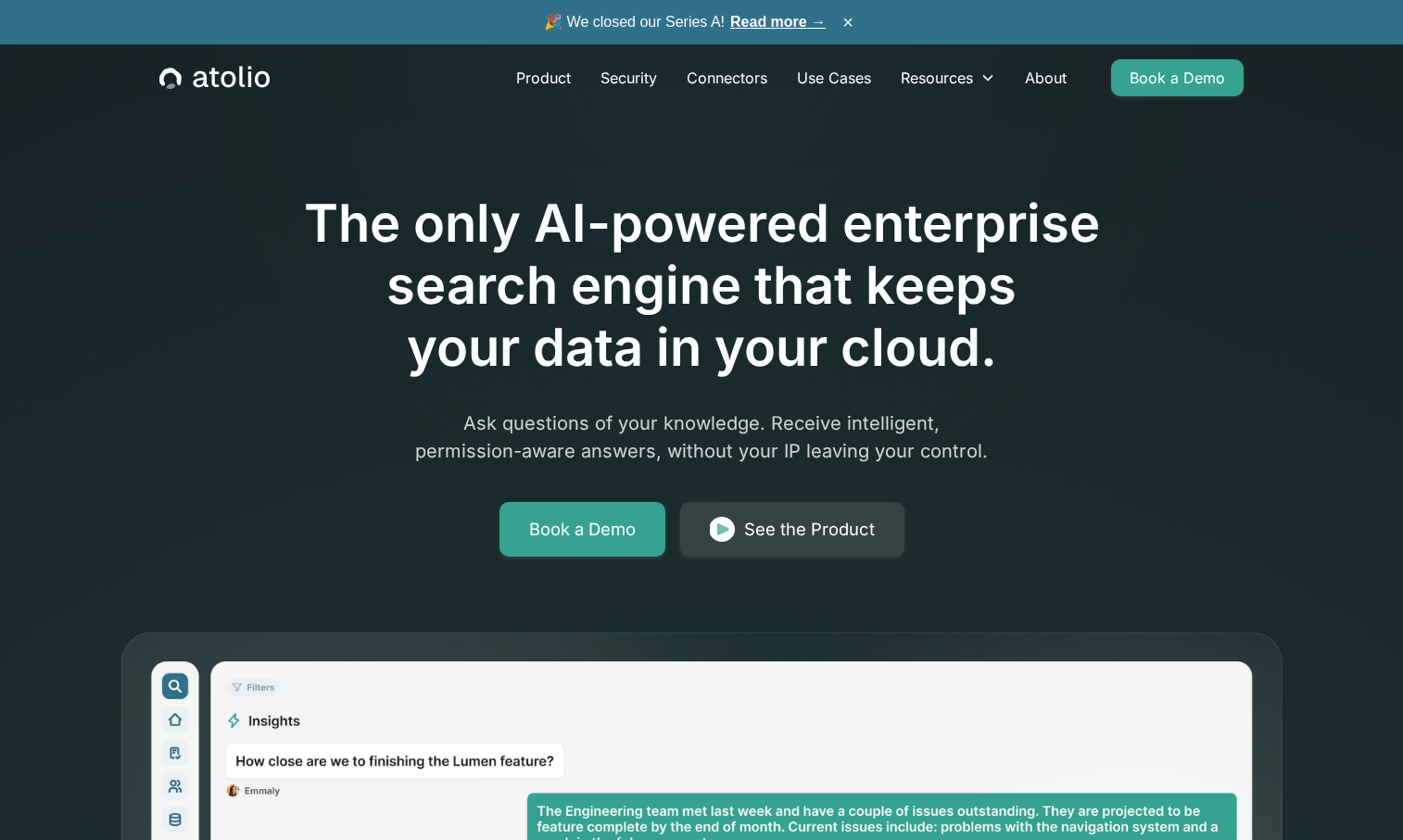 This screenshot has width=1403, height=840. What do you see at coordinates (543, 77) in the screenshot?
I see `a: Product` at bounding box center [543, 77].